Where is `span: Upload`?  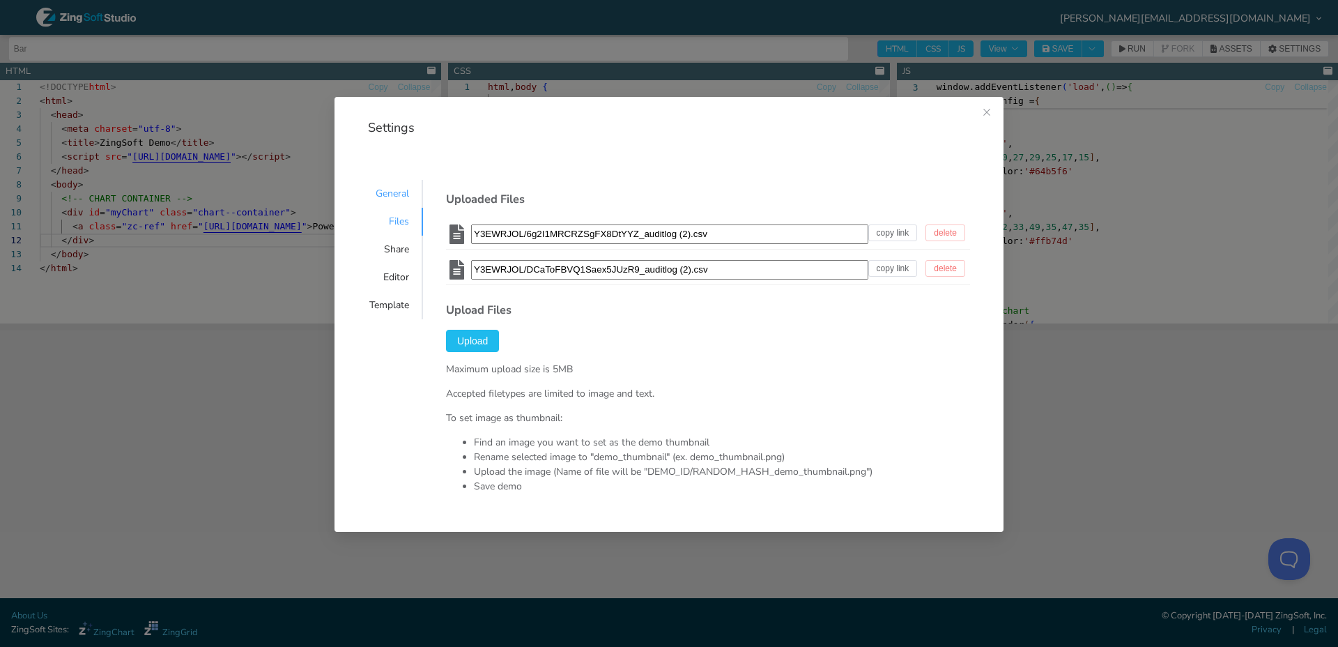
span: Upload is located at coordinates (473, 341).